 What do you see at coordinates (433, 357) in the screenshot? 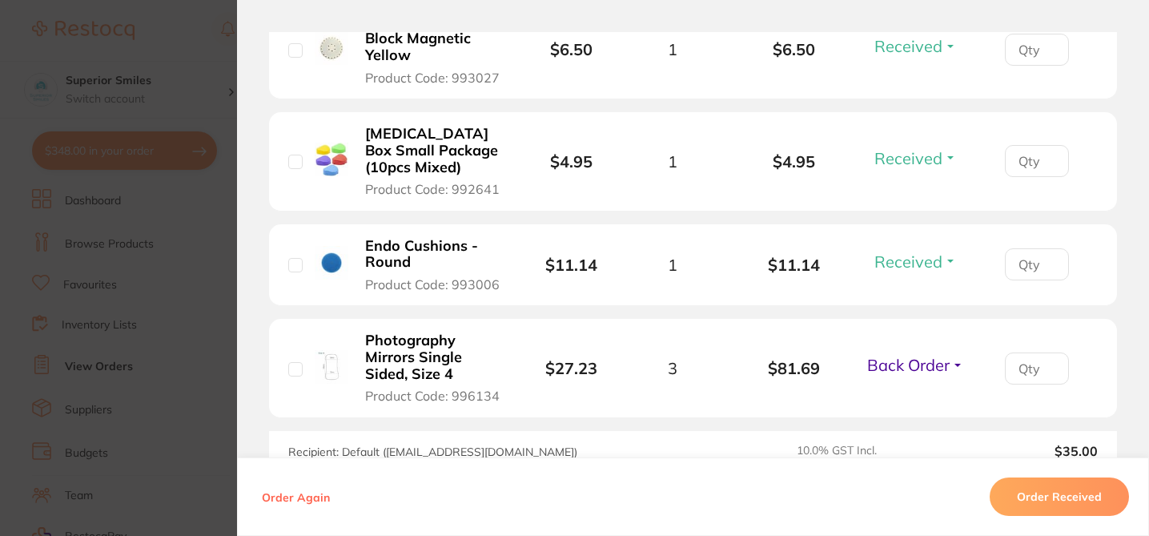
I see `b: Photography Mirrors Single Sided, Size 4` at bounding box center [433, 357].